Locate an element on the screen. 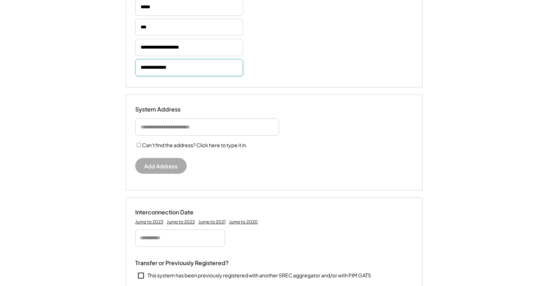 The width and height of the screenshot is (548, 286). label: Can't find the address? Click here to type it in. is located at coordinates (195, 145).